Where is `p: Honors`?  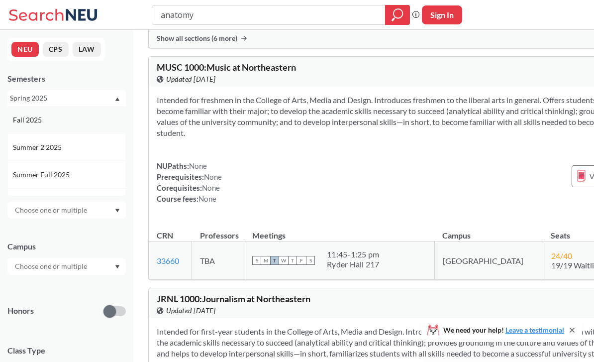
p: Honors is located at coordinates (20, 310).